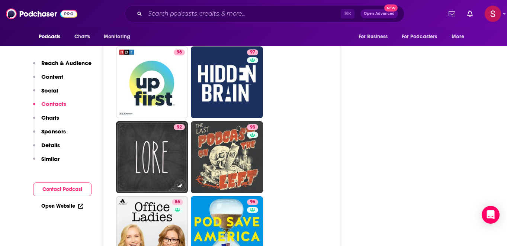  Describe the element at coordinates (50, 159) in the screenshot. I see `p: Similar` at that location.